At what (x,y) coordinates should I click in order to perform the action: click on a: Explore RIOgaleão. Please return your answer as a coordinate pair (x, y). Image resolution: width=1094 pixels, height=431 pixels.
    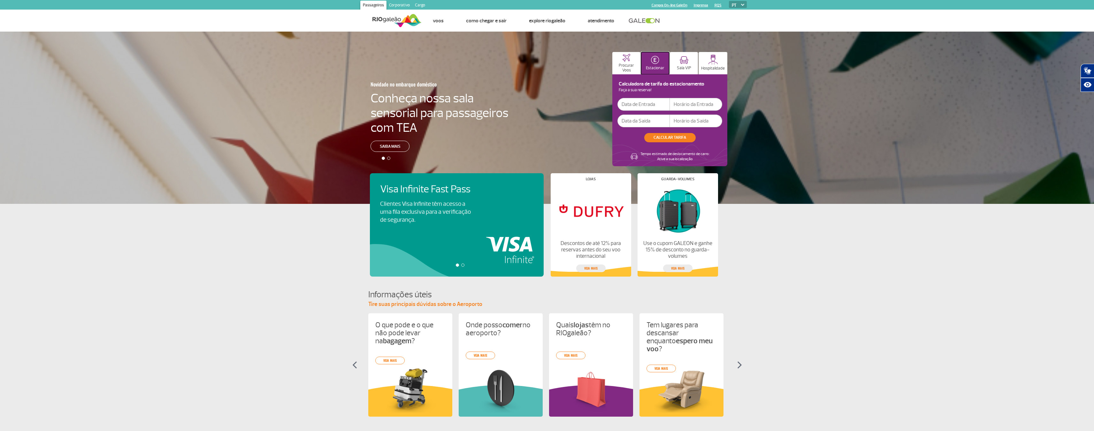
    Looking at the image, I should click on (547, 21).